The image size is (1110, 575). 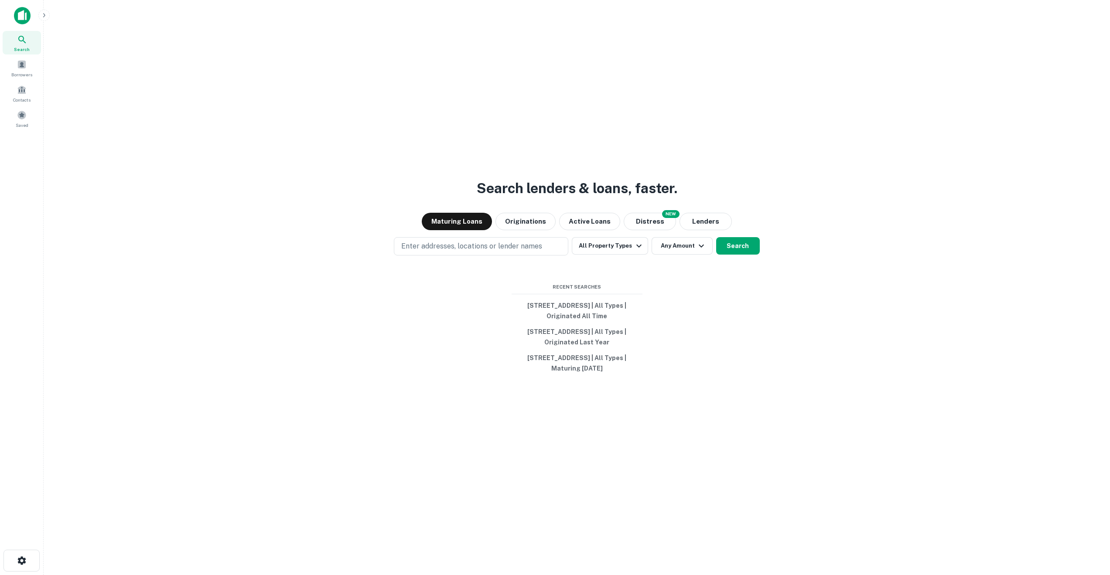 What do you see at coordinates (22, 93) in the screenshot?
I see `div: Contacts` at bounding box center [22, 93].